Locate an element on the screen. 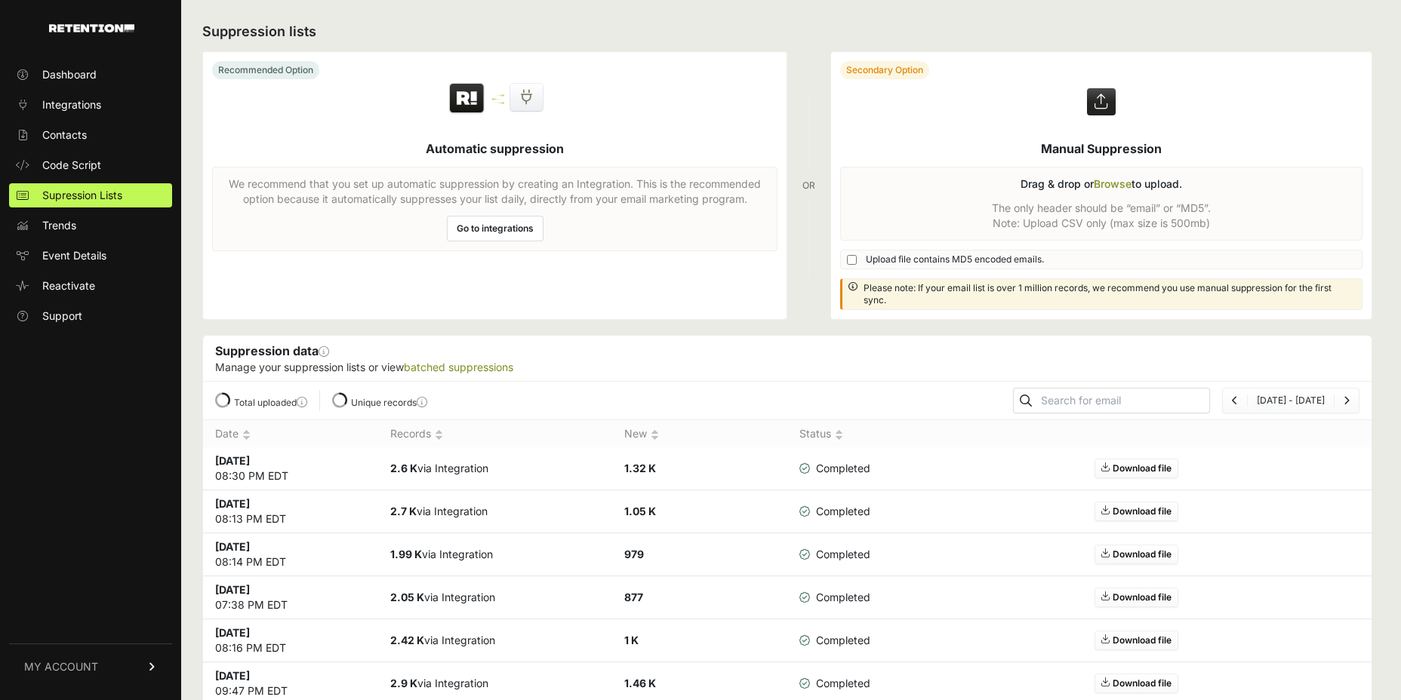  span: Dashboard is located at coordinates (69, 75).